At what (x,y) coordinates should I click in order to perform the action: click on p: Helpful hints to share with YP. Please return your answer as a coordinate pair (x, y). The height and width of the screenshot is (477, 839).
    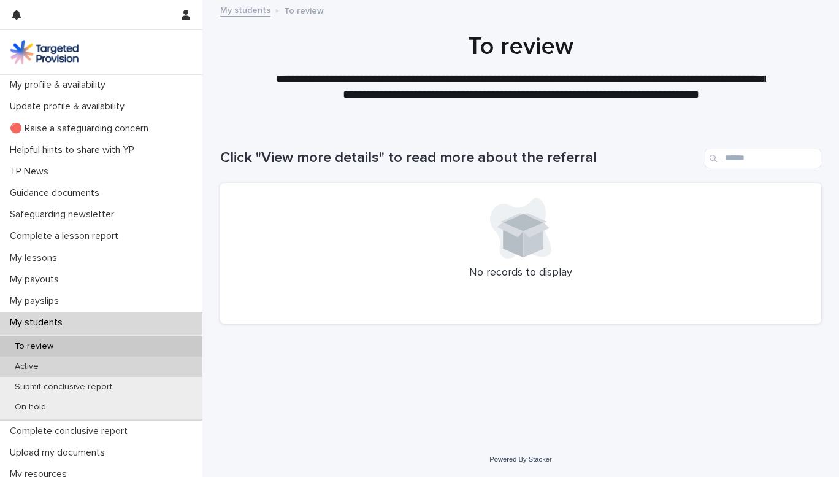
    Looking at the image, I should click on (74, 150).